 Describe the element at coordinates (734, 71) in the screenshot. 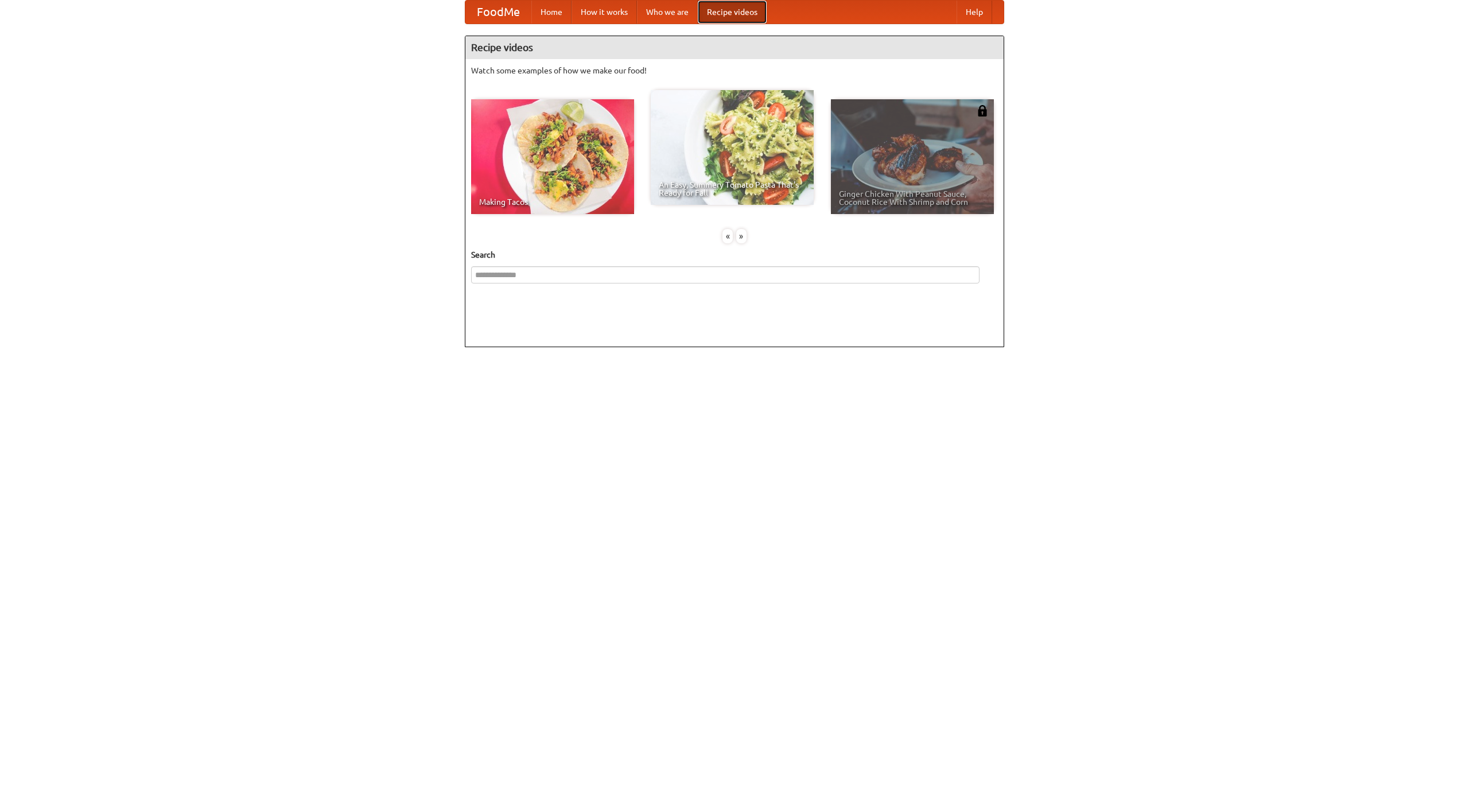

I see `p: Watch some examples of how we make our food!` at that location.